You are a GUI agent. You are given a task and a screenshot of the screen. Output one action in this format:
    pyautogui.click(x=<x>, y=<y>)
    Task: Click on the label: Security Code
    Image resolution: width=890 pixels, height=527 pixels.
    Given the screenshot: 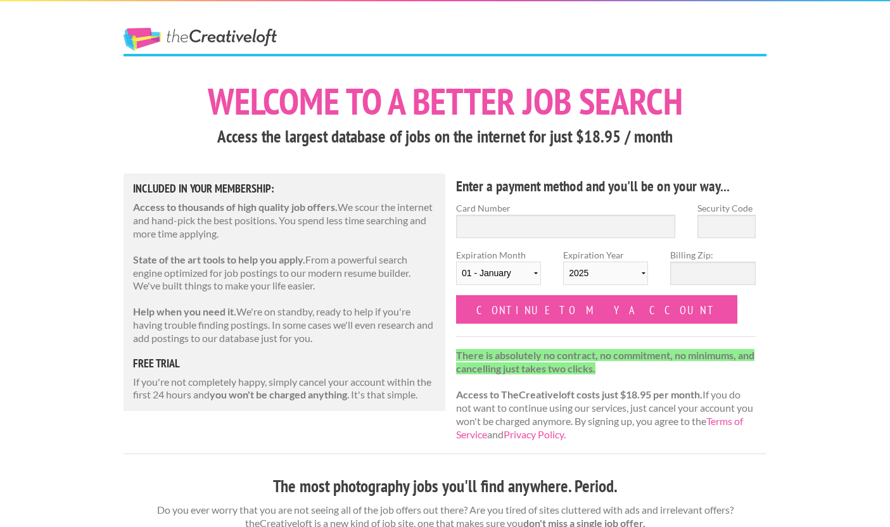 What is the action you would take?
    pyautogui.click(x=727, y=208)
    